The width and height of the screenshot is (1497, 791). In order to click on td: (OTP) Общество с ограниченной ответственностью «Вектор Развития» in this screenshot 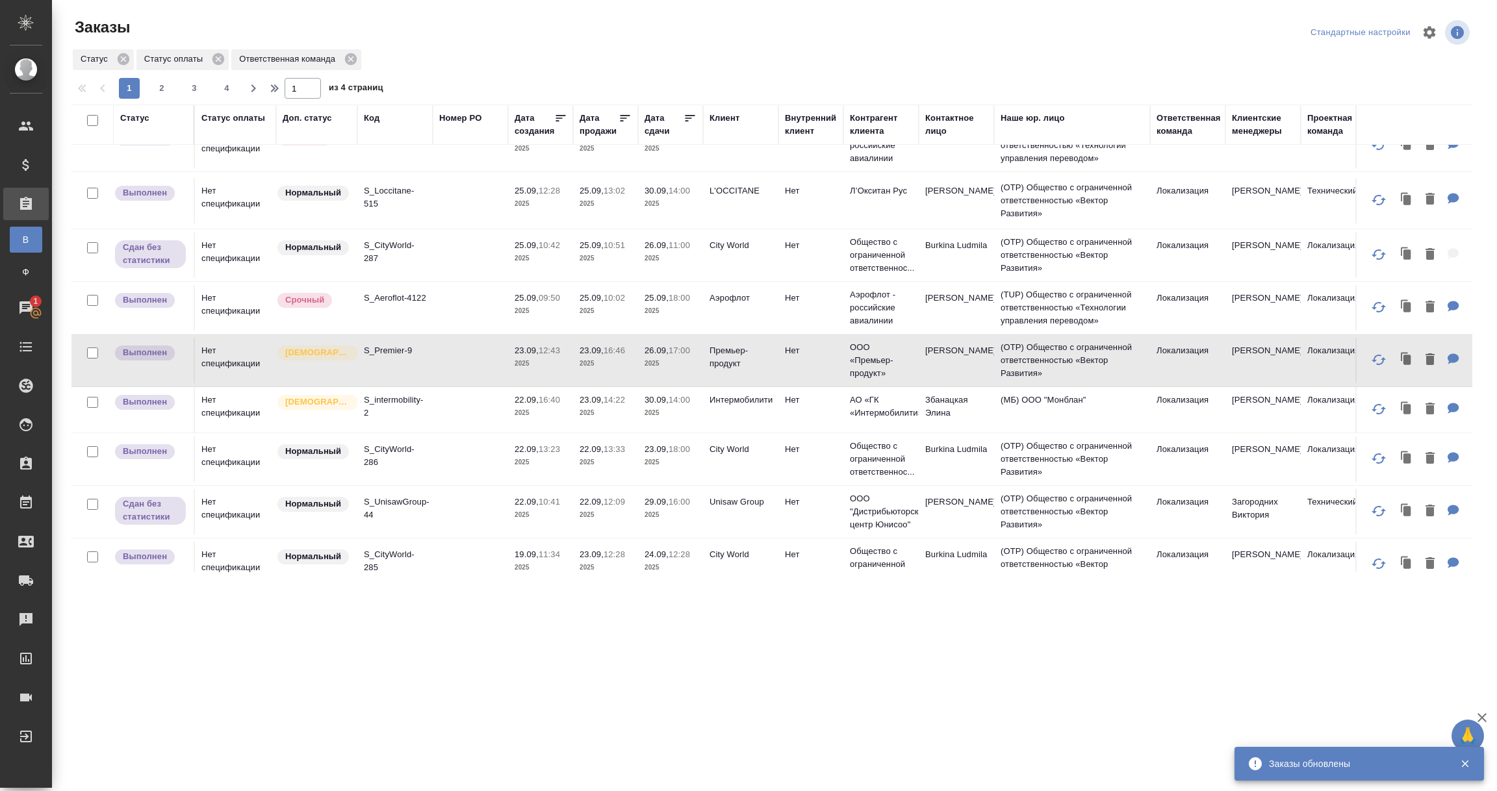, I will do `click(1072, 255)`.